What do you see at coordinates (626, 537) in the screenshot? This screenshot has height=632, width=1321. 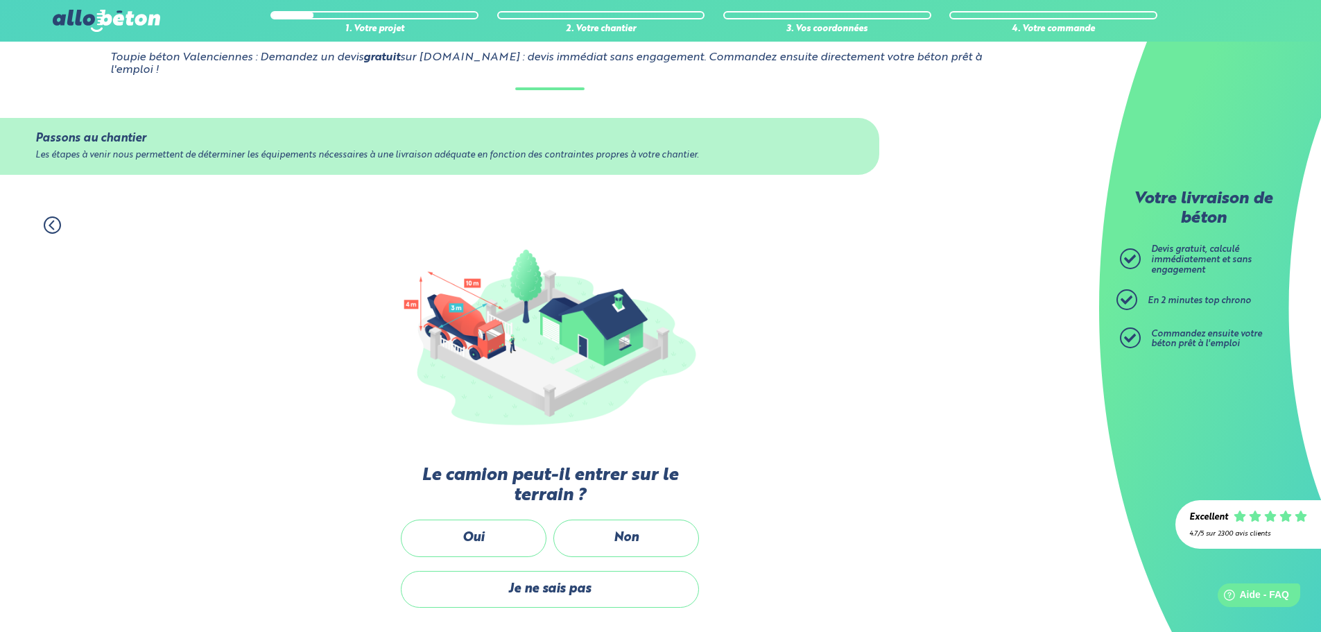 I see `label: Non` at bounding box center [626, 537].